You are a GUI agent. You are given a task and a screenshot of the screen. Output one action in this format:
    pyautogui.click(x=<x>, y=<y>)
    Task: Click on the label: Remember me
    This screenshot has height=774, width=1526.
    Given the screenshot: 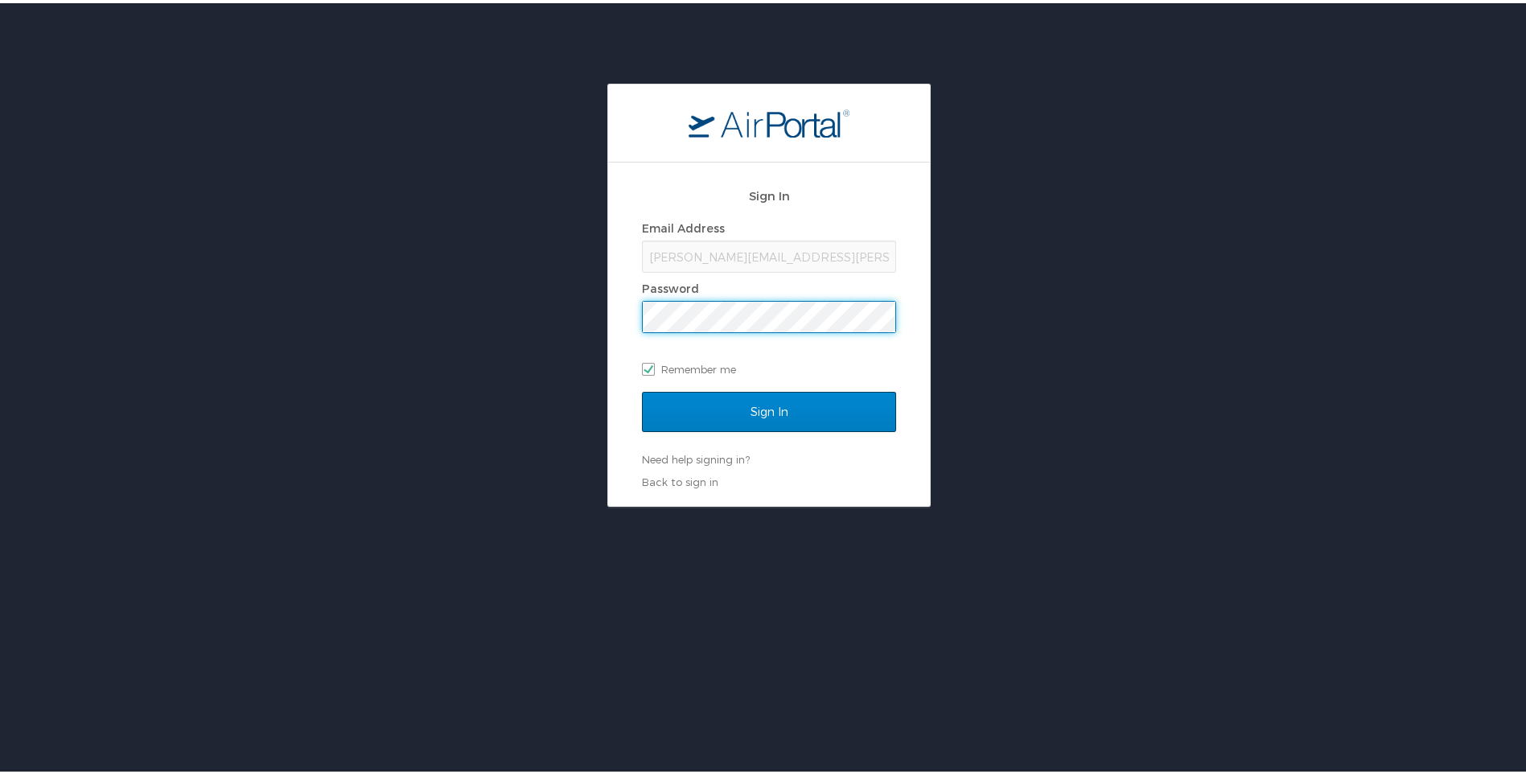 What is the action you would take?
    pyautogui.click(x=769, y=366)
    